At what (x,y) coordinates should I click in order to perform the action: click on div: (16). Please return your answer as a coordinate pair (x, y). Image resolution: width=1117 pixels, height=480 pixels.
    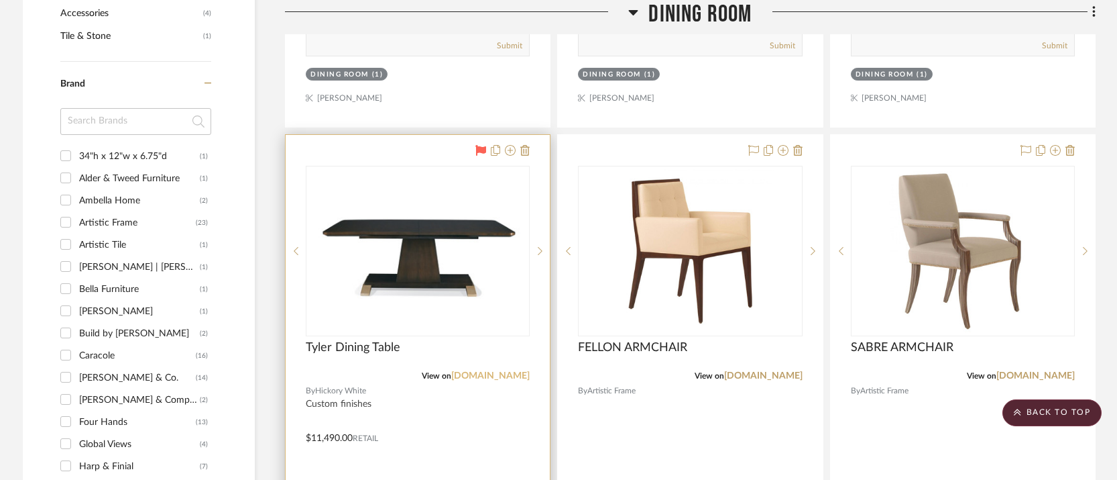
    Looking at the image, I should click on (202, 355).